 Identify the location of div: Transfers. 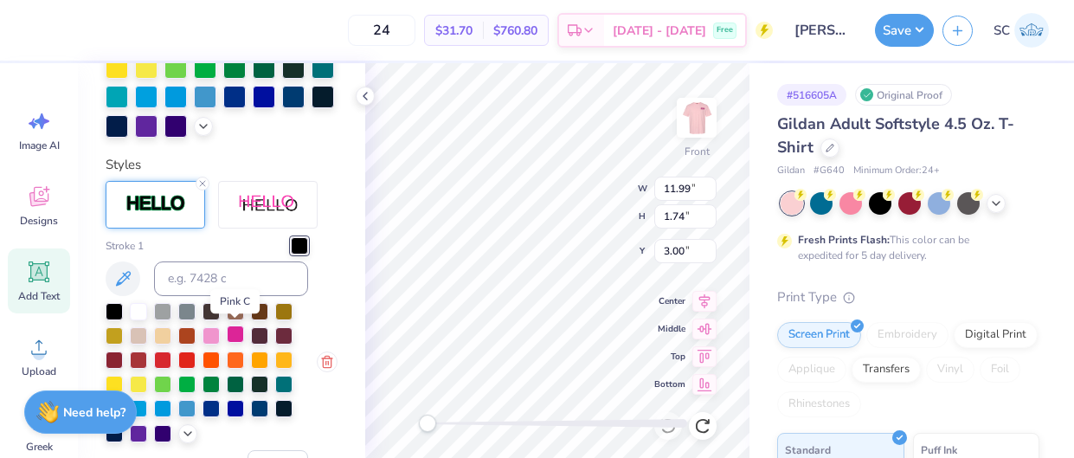
(886, 369).